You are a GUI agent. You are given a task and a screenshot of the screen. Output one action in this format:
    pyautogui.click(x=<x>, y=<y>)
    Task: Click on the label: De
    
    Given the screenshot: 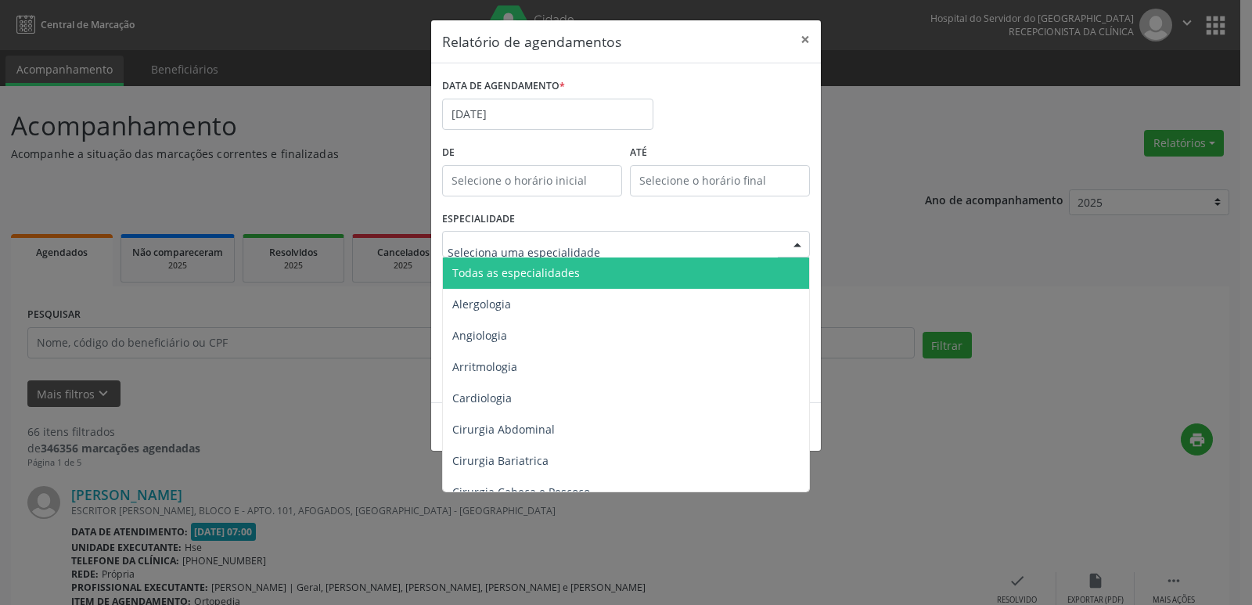 What is the action you would take?
    pyautogui.click(x=532, y=153)
    